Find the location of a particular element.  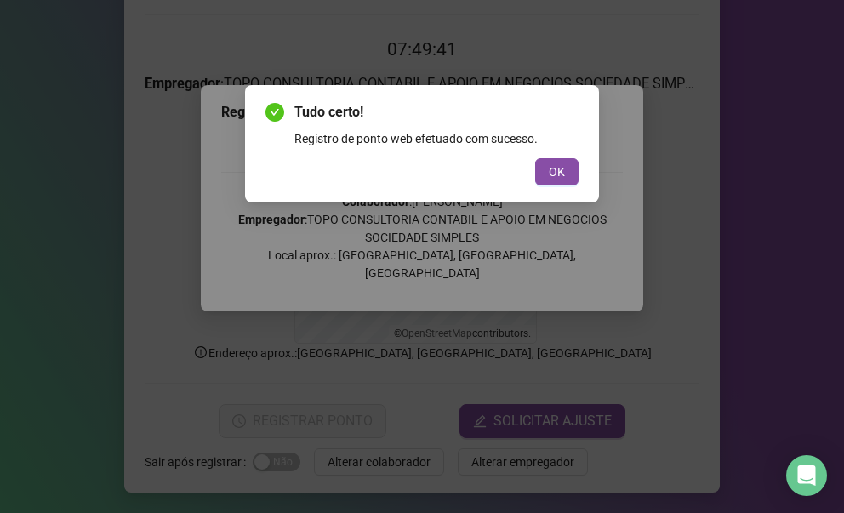

div: Registro de ponto web efetuado com sucesso. is located at coordinates (436, 139).